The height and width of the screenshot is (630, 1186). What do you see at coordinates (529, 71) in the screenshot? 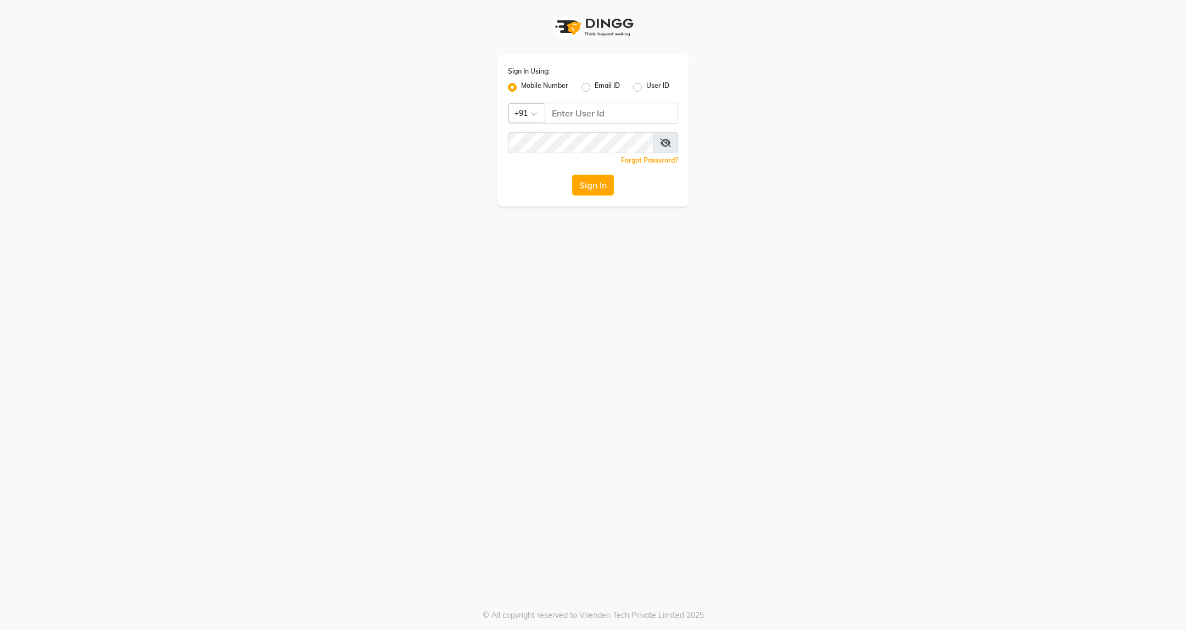
I see `label: Sign In Using:` at bounding box center [529, 71].